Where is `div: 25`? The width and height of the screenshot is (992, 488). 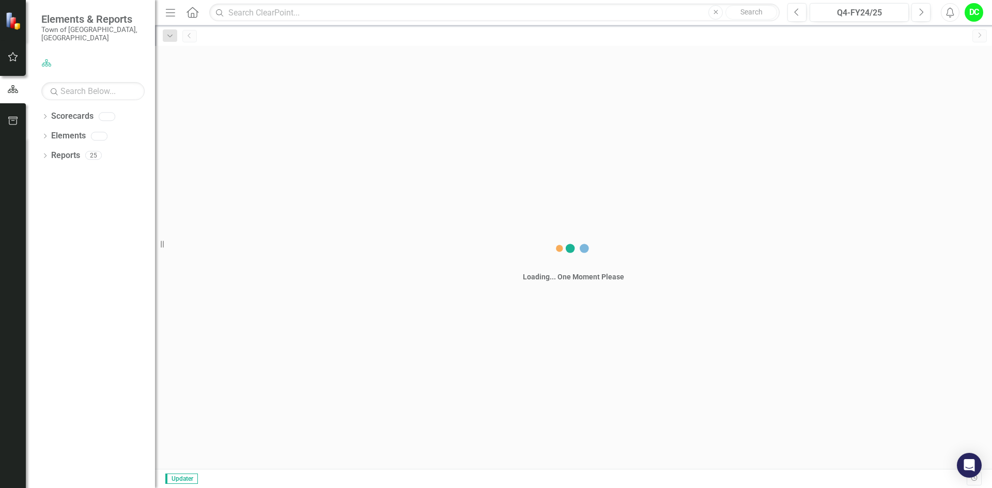 div: 25 is located at coordinates (94, 156).